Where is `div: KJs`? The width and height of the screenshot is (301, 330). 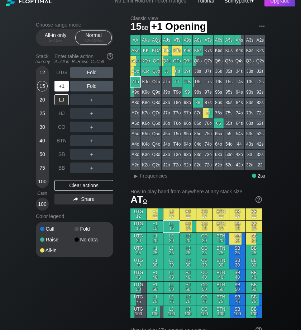
div: KJs is located at coordinates (167, 51).